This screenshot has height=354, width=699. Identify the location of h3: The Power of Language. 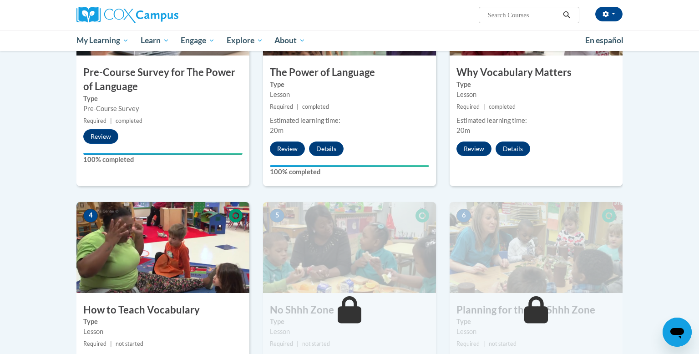
(349, 72).